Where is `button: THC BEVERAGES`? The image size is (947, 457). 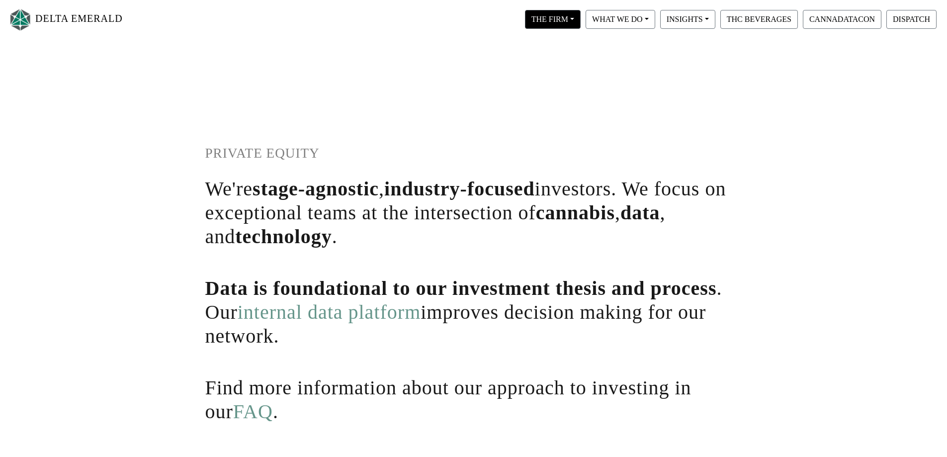
button: THC BEVERAGES is located at coordinates (759, 19).